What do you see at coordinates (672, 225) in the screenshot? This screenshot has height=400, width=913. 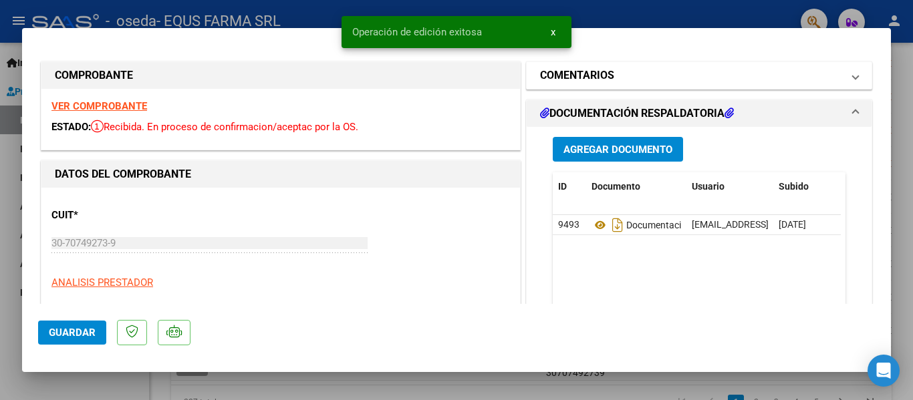 I see `span: Documentación Respaldatoria` at bounding box center [672, 225].